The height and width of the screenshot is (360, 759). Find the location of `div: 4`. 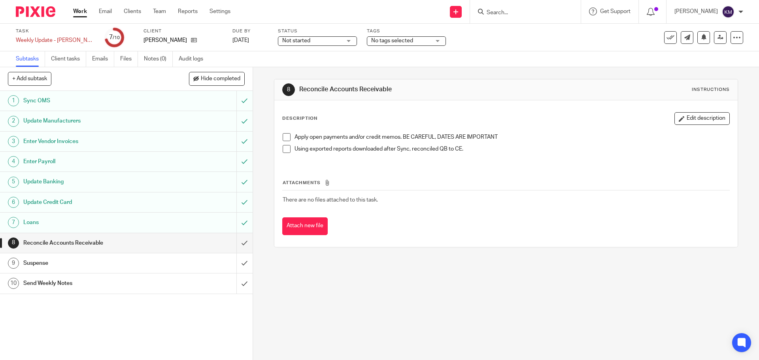

div: 4 is located at coordinates (13, 162).